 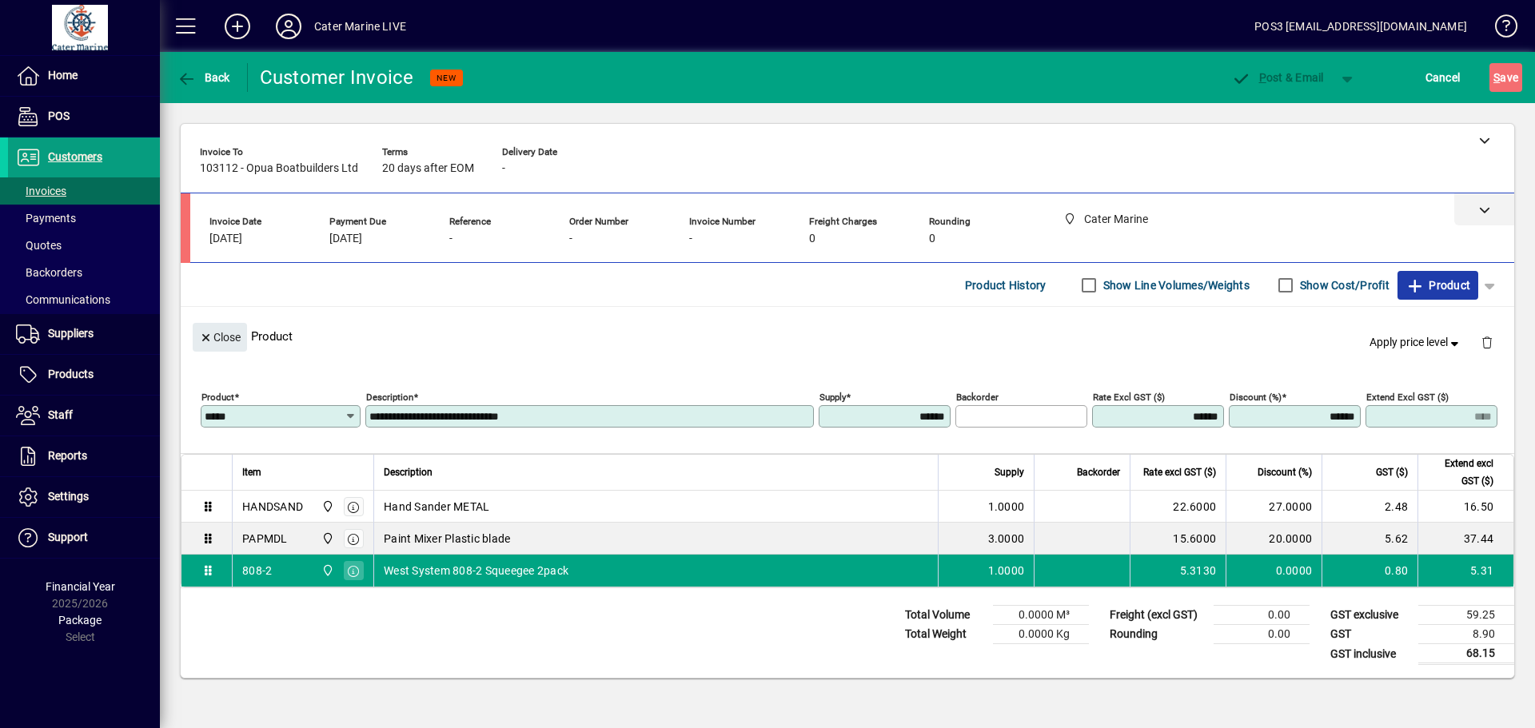 I want to click on span: ave, so click(x=1505, y=78).